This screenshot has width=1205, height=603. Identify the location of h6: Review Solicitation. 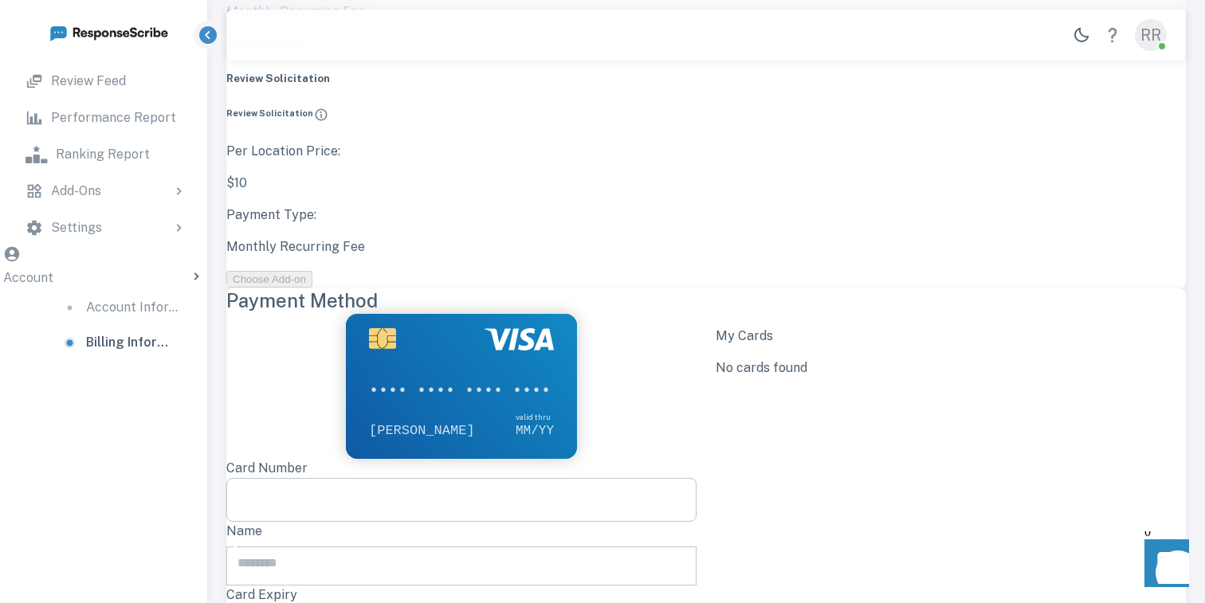
(706, 114).